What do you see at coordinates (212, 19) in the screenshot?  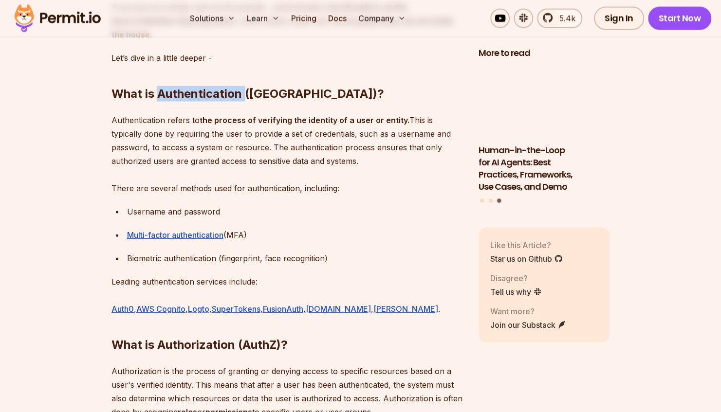 I see `button: Solutions` at bounding box center [212, 19].